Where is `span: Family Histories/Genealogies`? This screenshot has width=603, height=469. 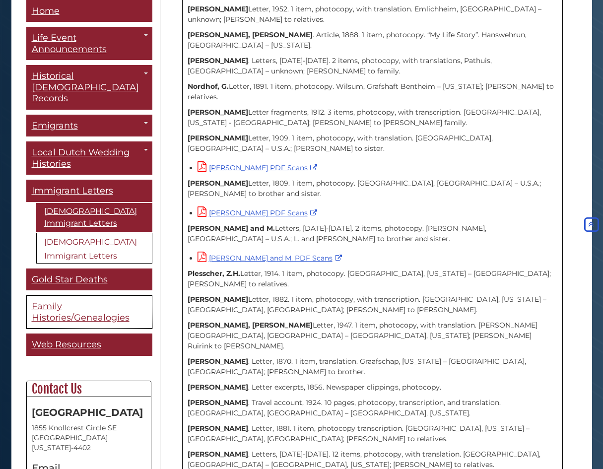 span: Family Histories/Genealogies is located at coordinates (80, 312).